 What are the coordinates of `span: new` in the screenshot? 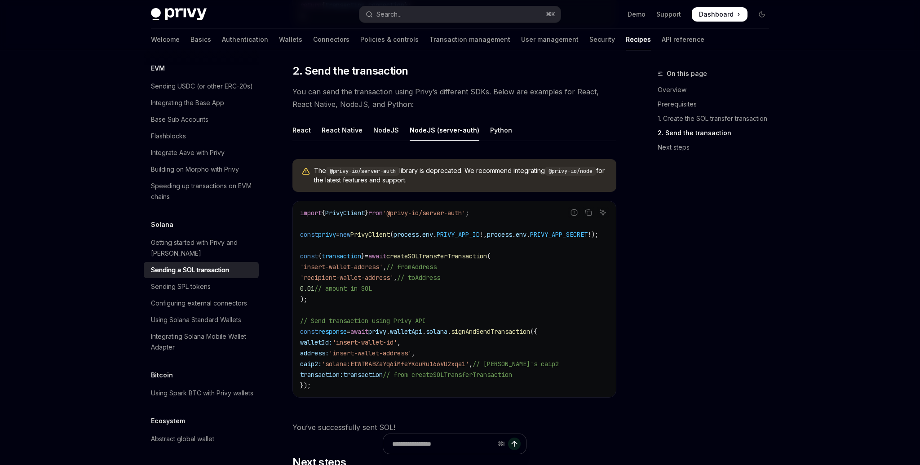 It's located at (345, 235).